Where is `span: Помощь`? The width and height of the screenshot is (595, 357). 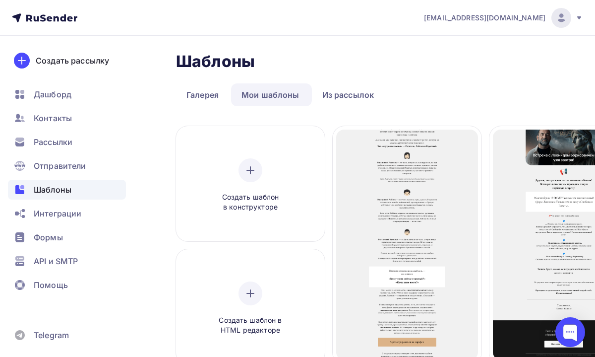
span: Помощь is located at coordinates (51, 285).